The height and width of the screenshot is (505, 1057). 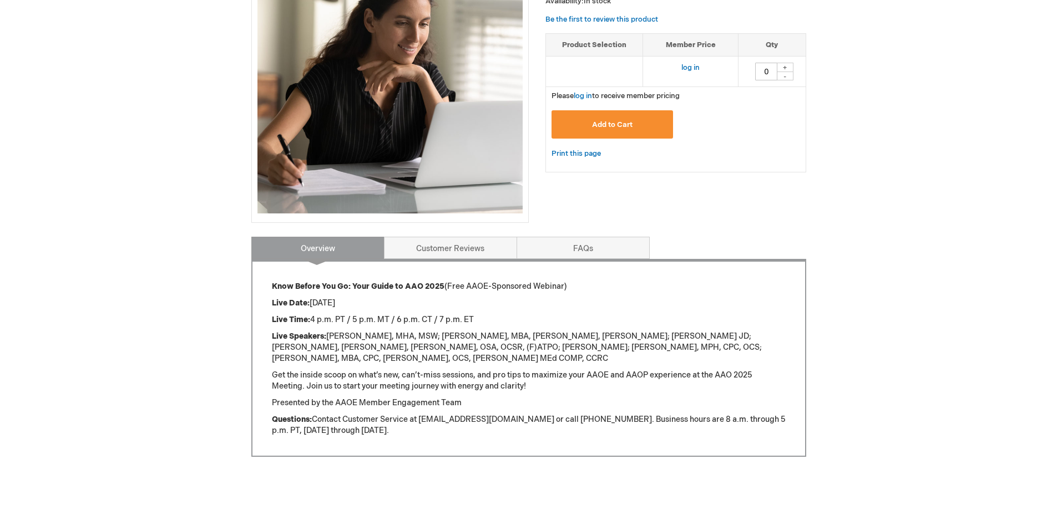 What do you see at coordinates (601, 19) in the screenshot?
I see `a: Be the first to review this product` at bounding box center [601, 19].